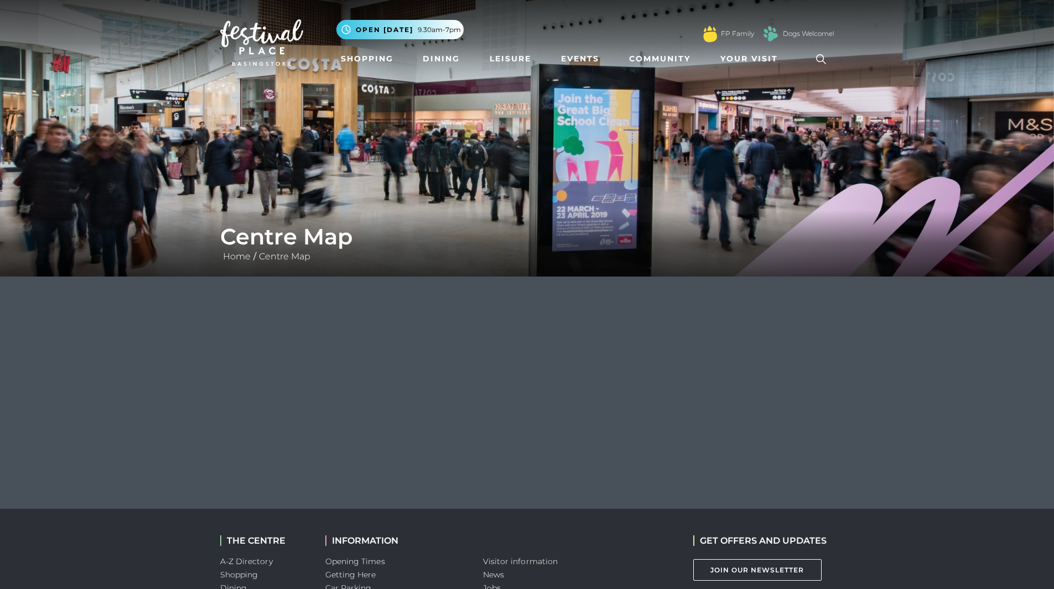  What do you see at coordinates (355, 561) in the screenshot?
I see `a: Opening Times` at bounding box center [355, 561].